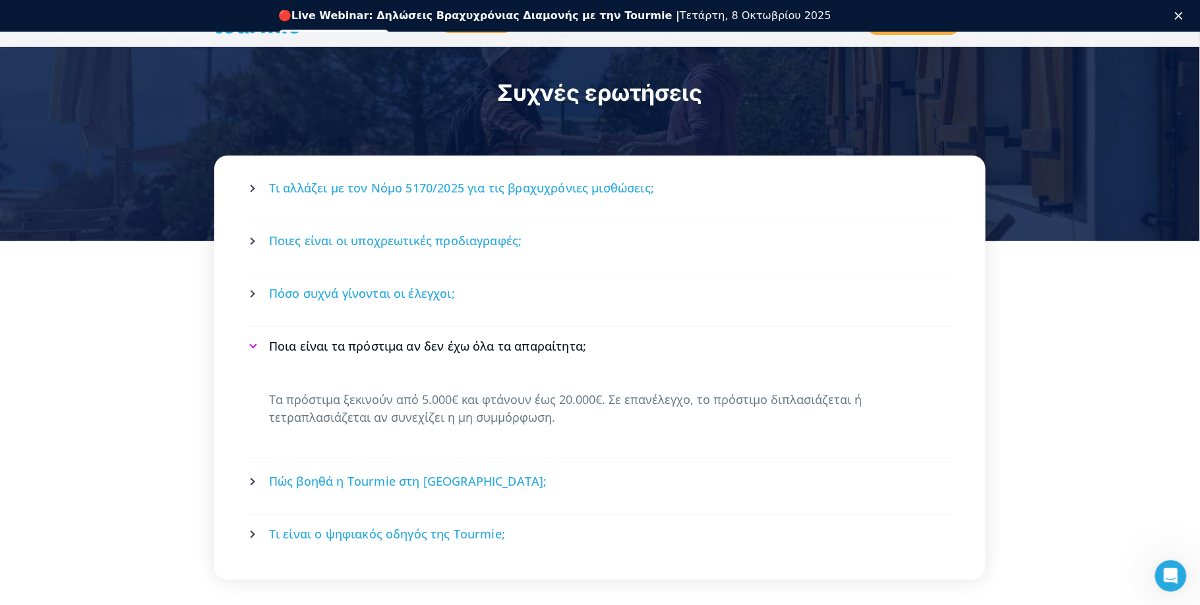 This screenshot has width=1200, height=605. What do you see at coordinates (600, 188) in the screenshot?
I see `a: Τι αλλάζει με τον Νόμο 5170/2025 για τις βραχυχρόνιες μισθώσεις;` at bounding box center [600, 188].